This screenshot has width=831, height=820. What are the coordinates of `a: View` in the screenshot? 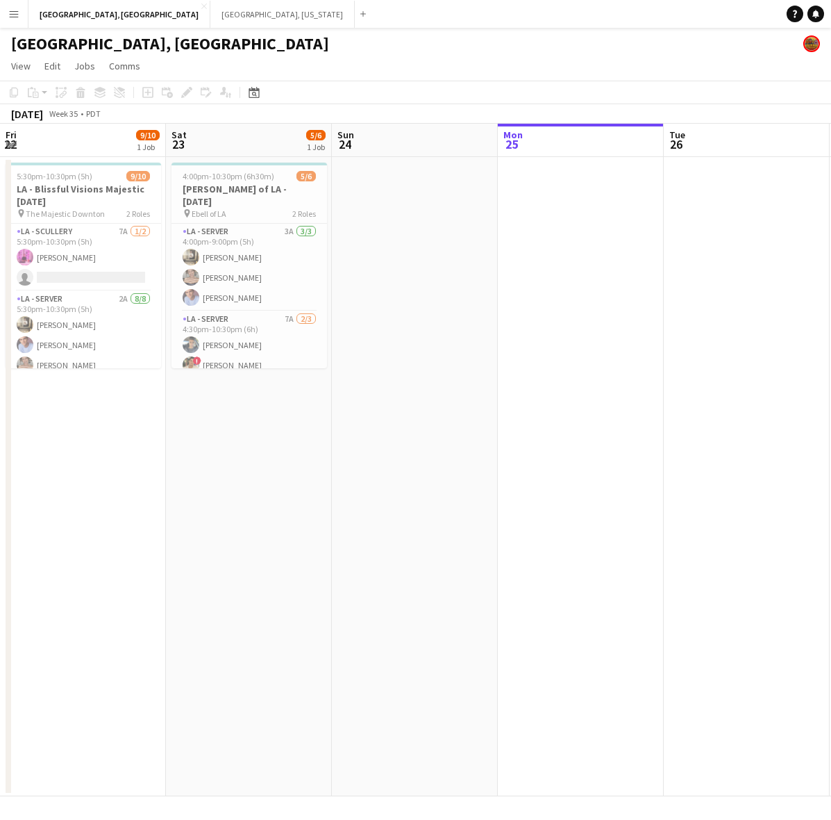 It's located at (21, 66).